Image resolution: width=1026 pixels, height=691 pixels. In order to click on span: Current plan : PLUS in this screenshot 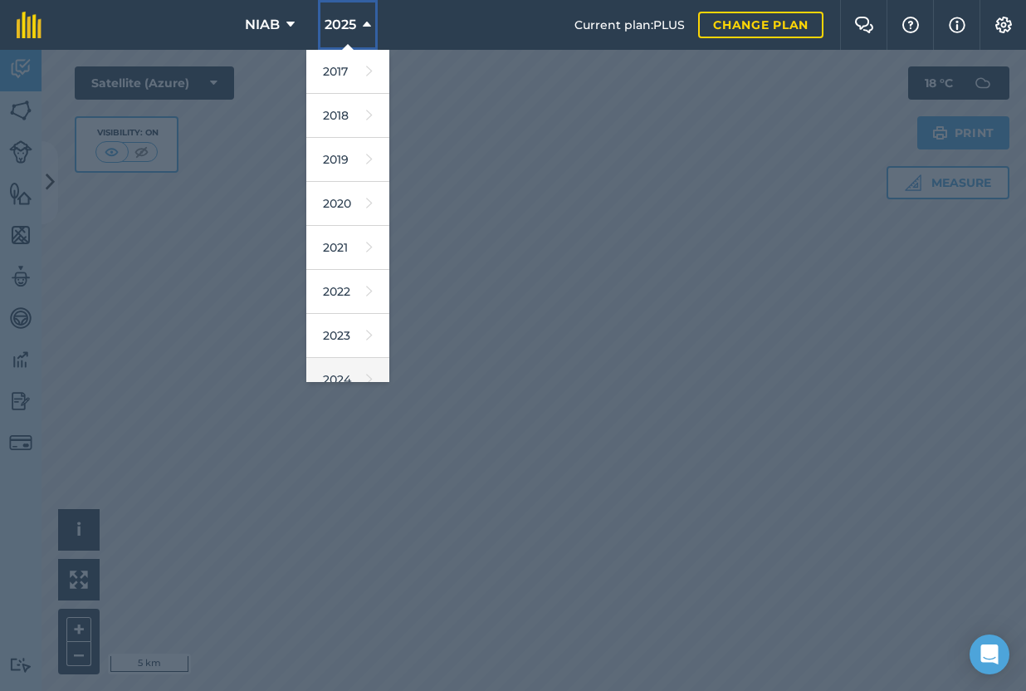, I will do `click(629, 25)`.